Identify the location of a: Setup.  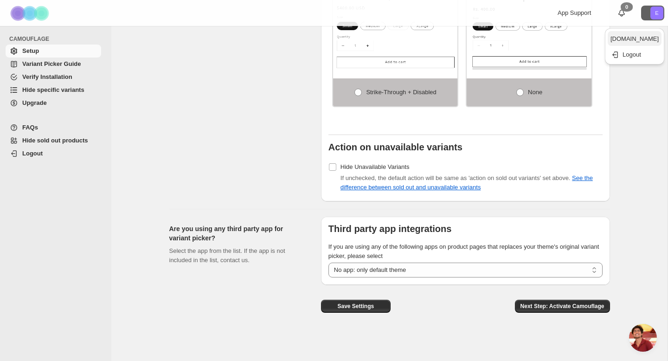
(53, 51).